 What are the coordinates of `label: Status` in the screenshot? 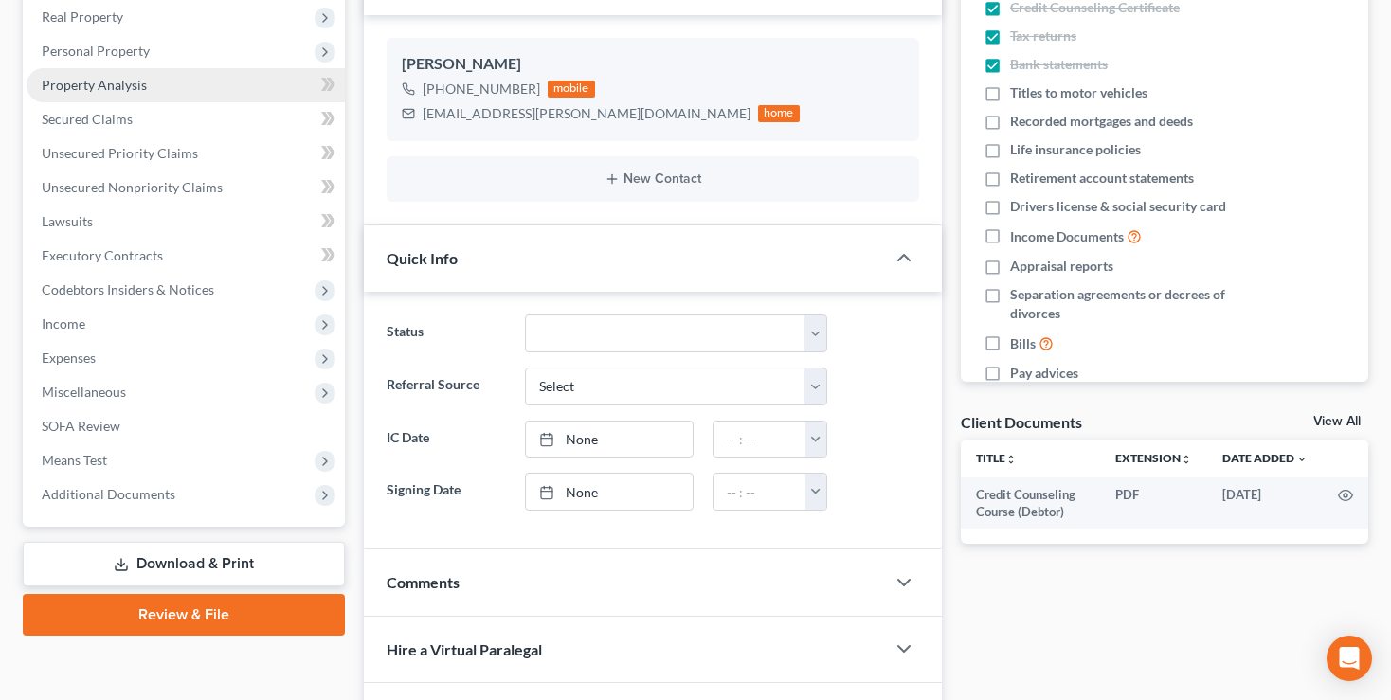 It's located at (446, 334).